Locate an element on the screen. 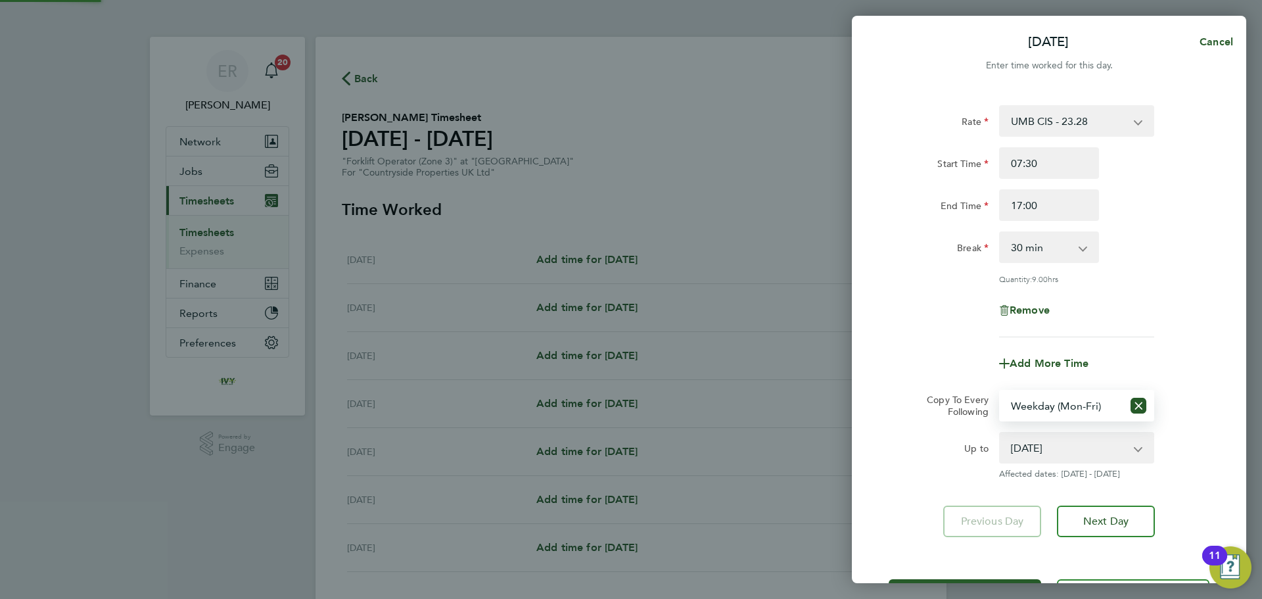 The image size is (1262, 599). button: Remove is located at coordinates (1024, 310).